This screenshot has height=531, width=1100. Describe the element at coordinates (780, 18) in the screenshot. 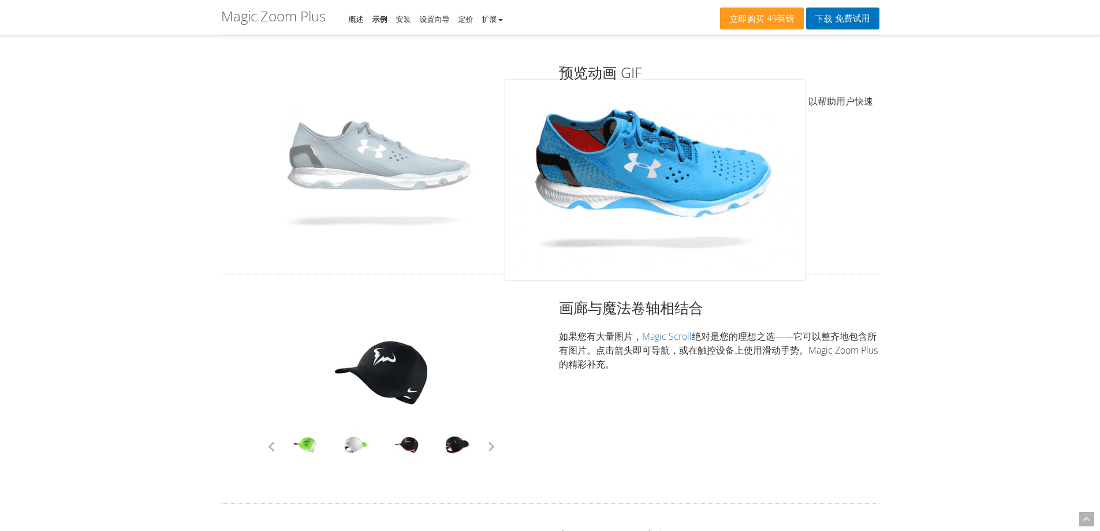

I see `font: 49英镑` at that location.